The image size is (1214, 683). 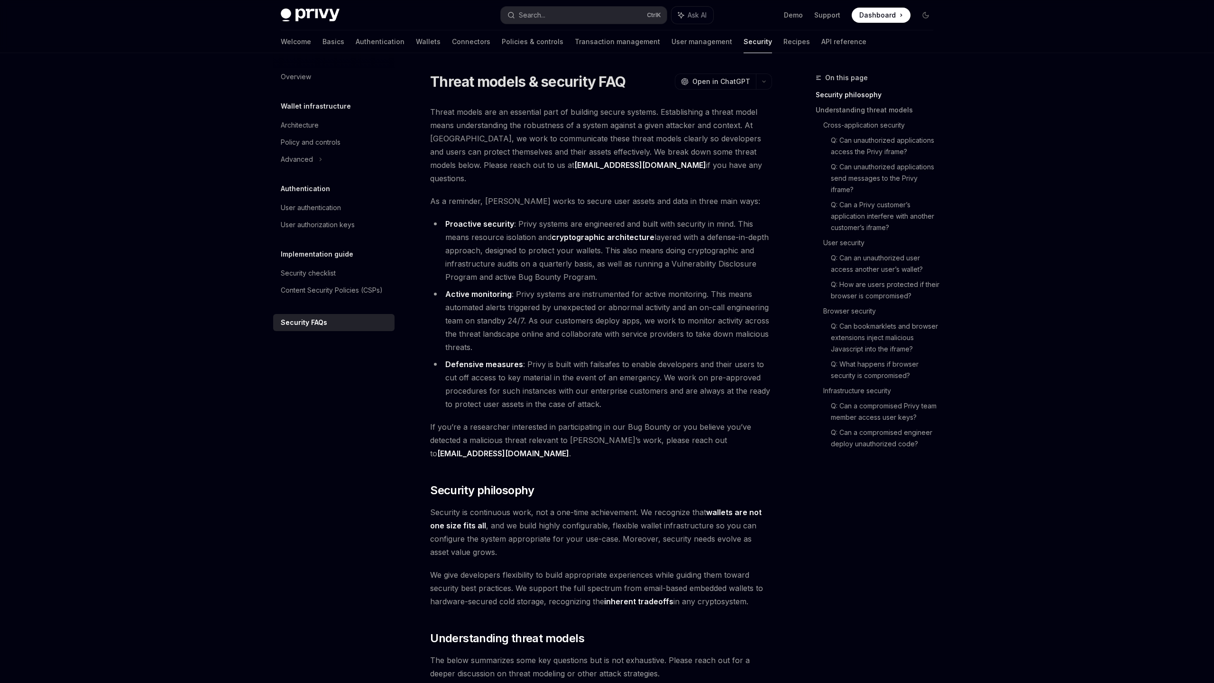 I want to click on a: User authorization keys, so click(x=334, y=225).